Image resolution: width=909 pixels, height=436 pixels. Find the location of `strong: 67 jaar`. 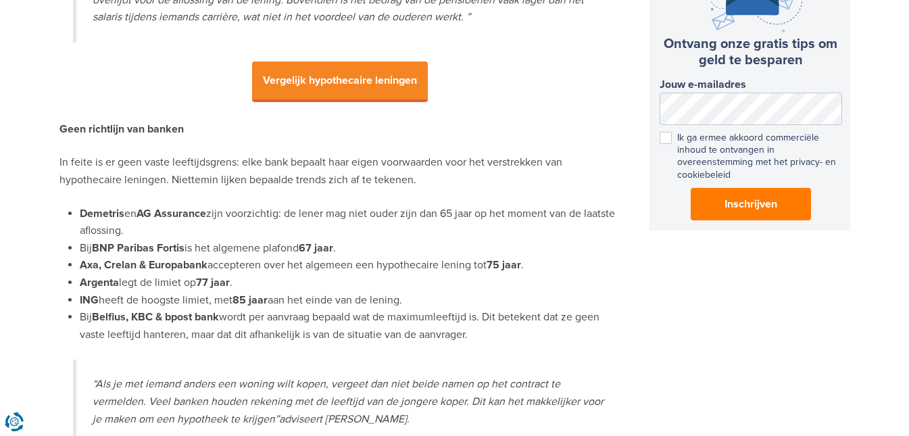

strong: 67 jaar is located at coordinates (316, 248).